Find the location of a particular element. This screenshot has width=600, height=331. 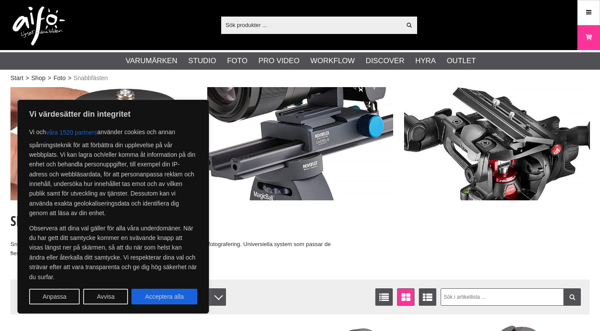

a: Start is located at coordinates (17, 78).